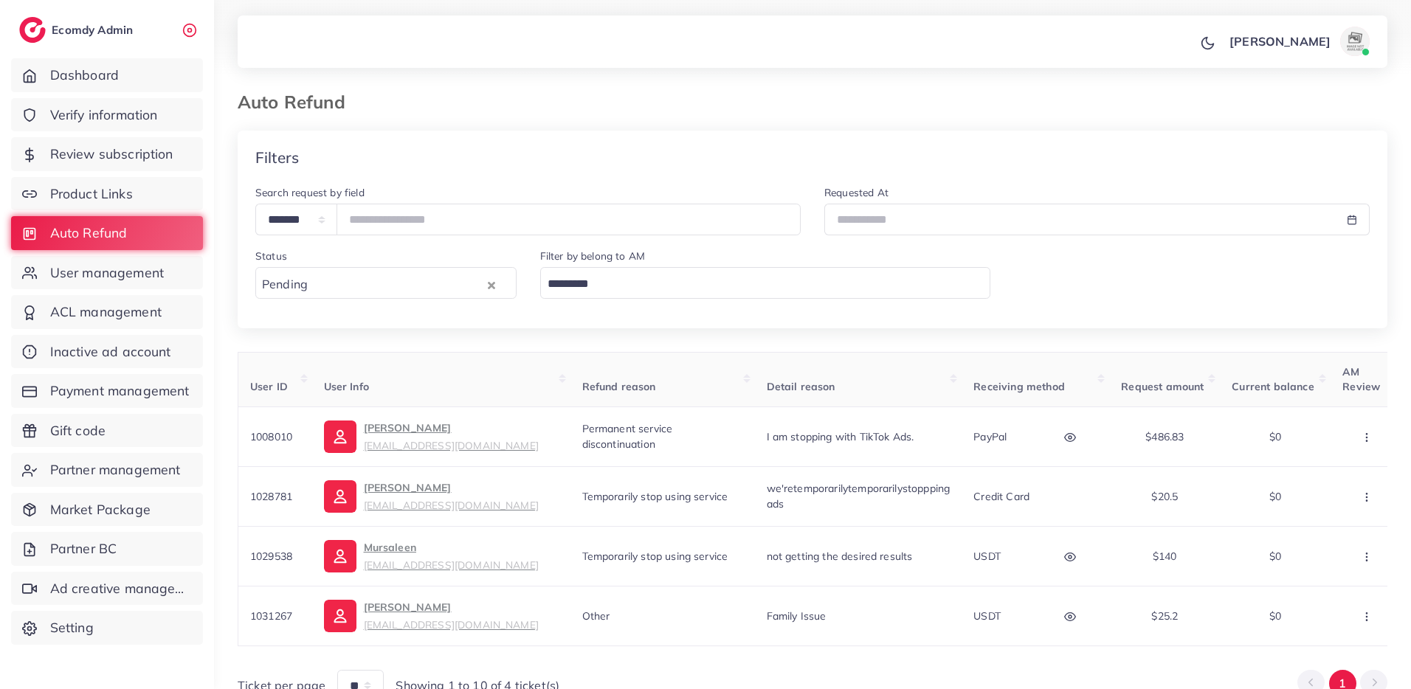  What do you see at coordinates (271, 437) in the screenshot?
I see `span: 1008010` at bounding box center [271, 437].